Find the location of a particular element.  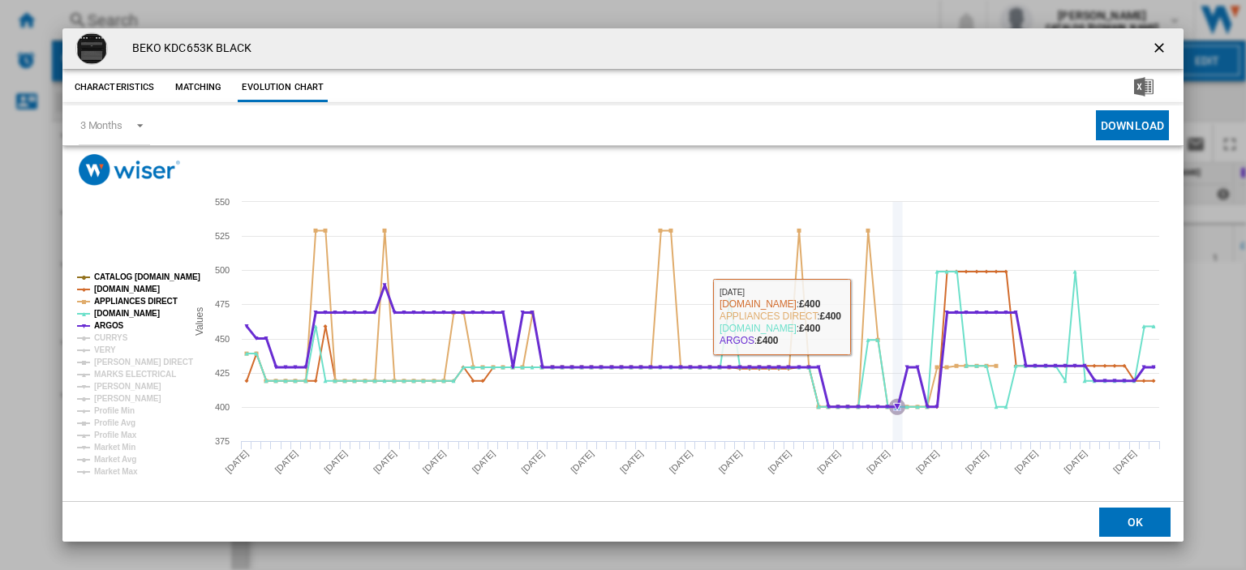

tspan: 400 is located at coordinates (222, 407).